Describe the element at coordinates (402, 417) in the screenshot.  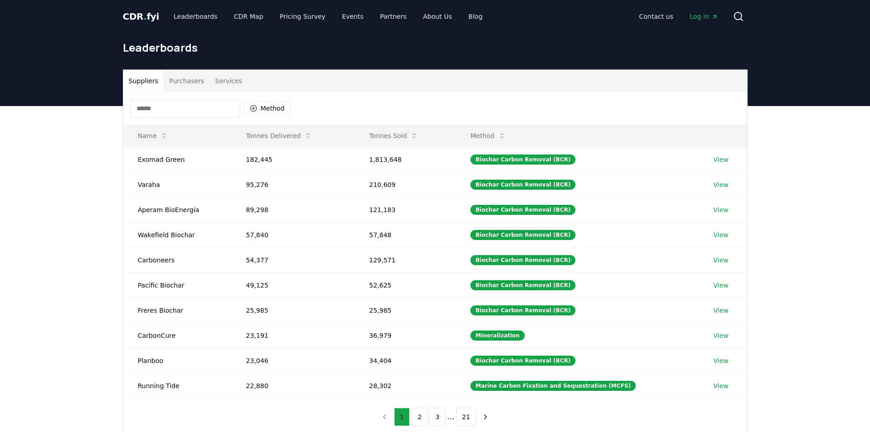
I see `button: 1` at that location.